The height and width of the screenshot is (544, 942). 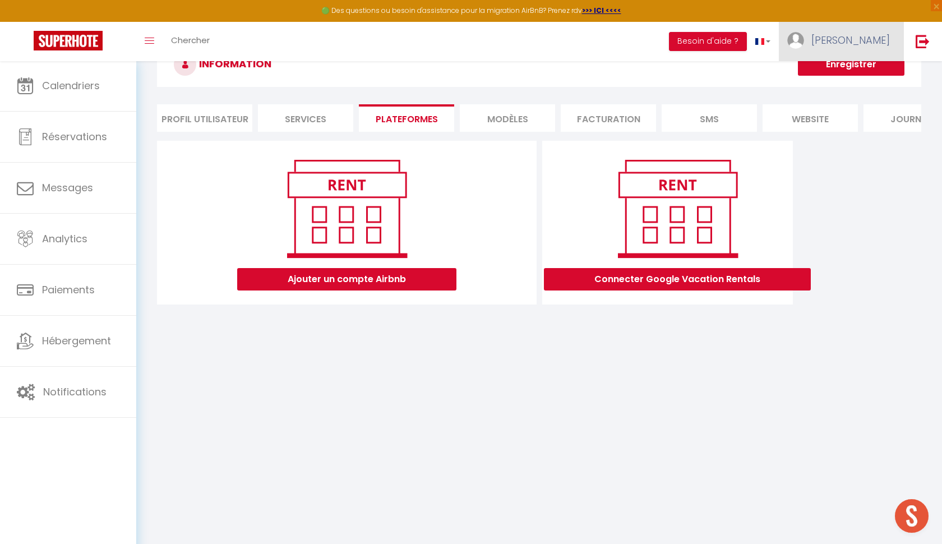 What do you see at coordinates (602, 10) in the screenshot?
I see `strong: >>> ICI <<<<` at bounding box center [602, 10].